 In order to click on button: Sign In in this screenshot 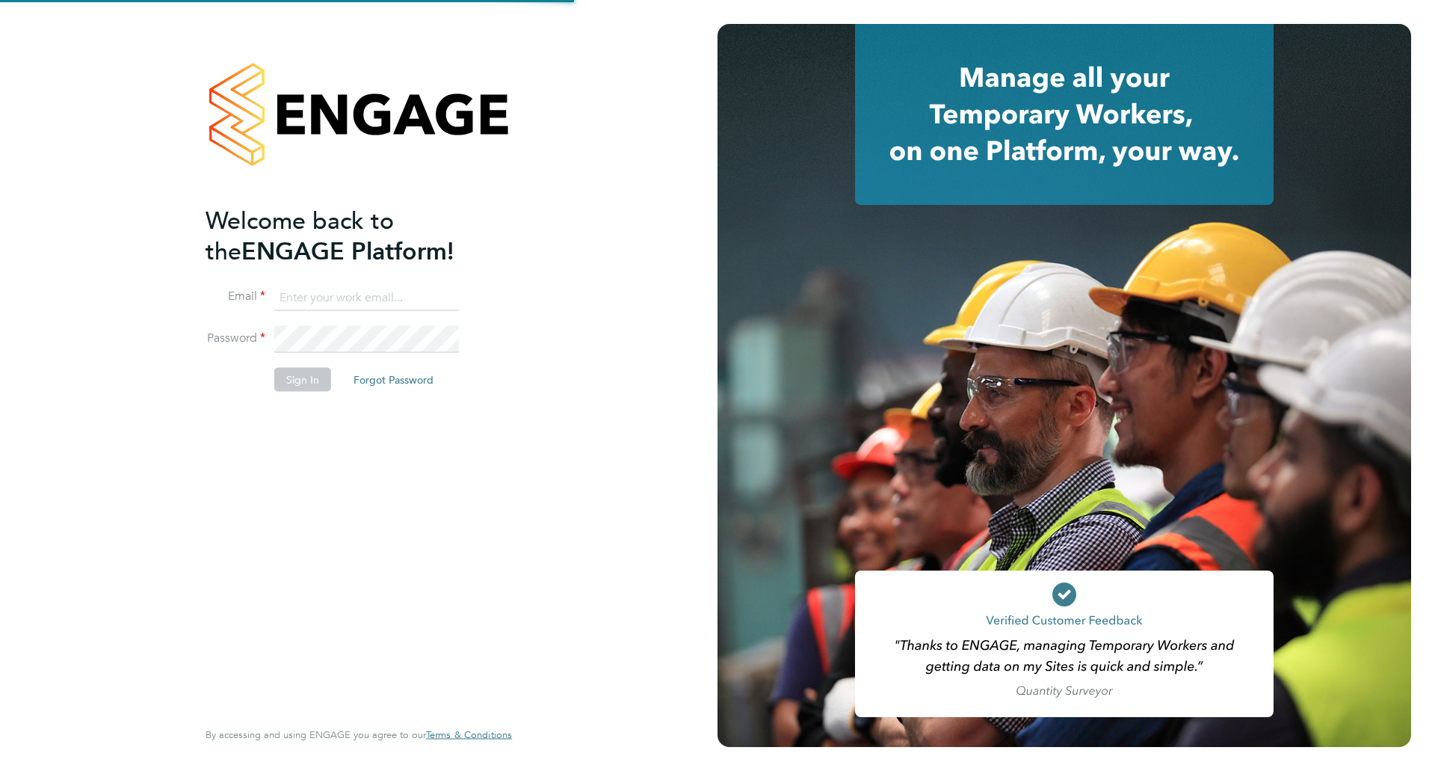, I will do `click(303, 380)`.